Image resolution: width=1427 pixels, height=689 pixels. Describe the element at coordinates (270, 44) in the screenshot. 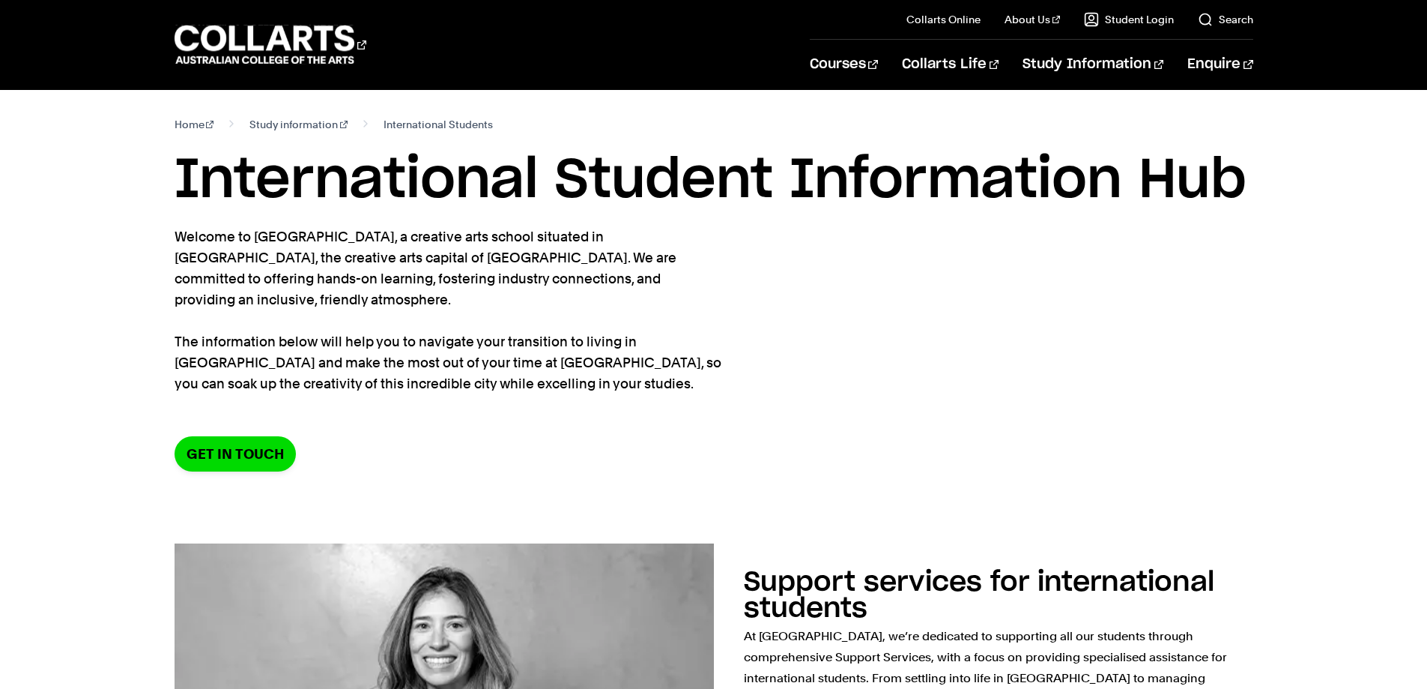

I see `div: Go to homepage` at that location.